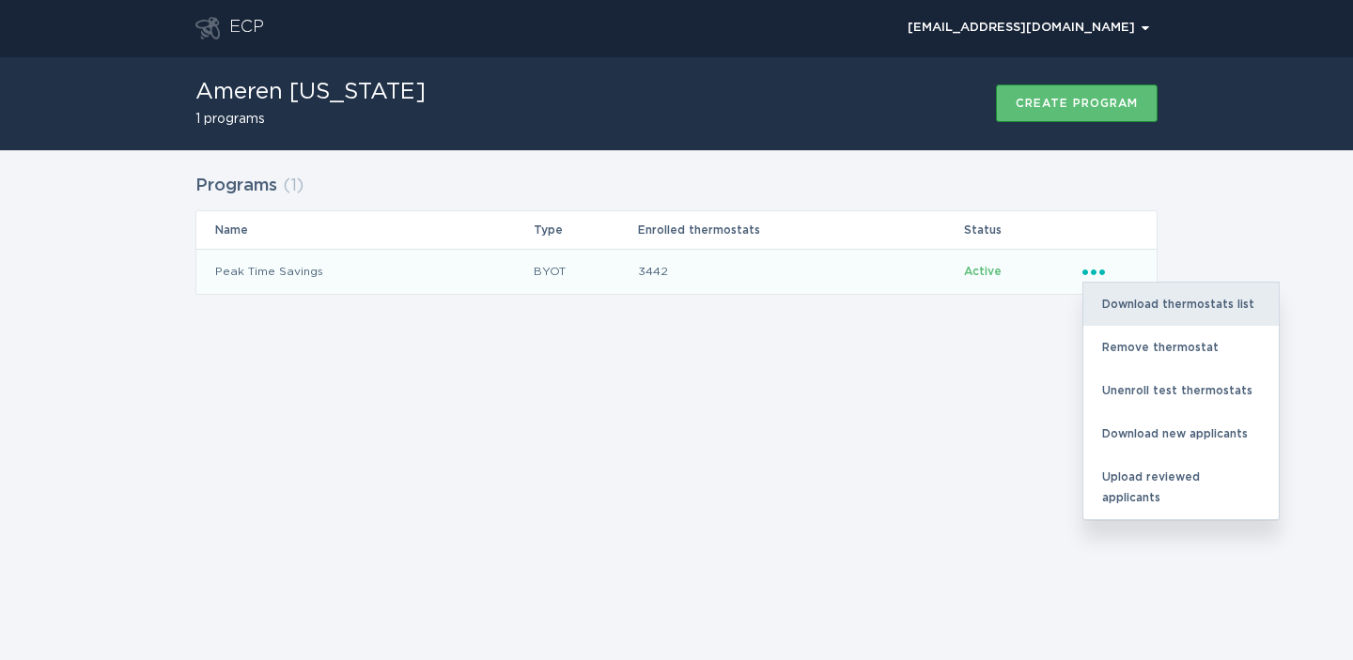 The width and height of the screenshot is (1353, 660). I want to click on div: Download new applicants, so click(1181, 434).